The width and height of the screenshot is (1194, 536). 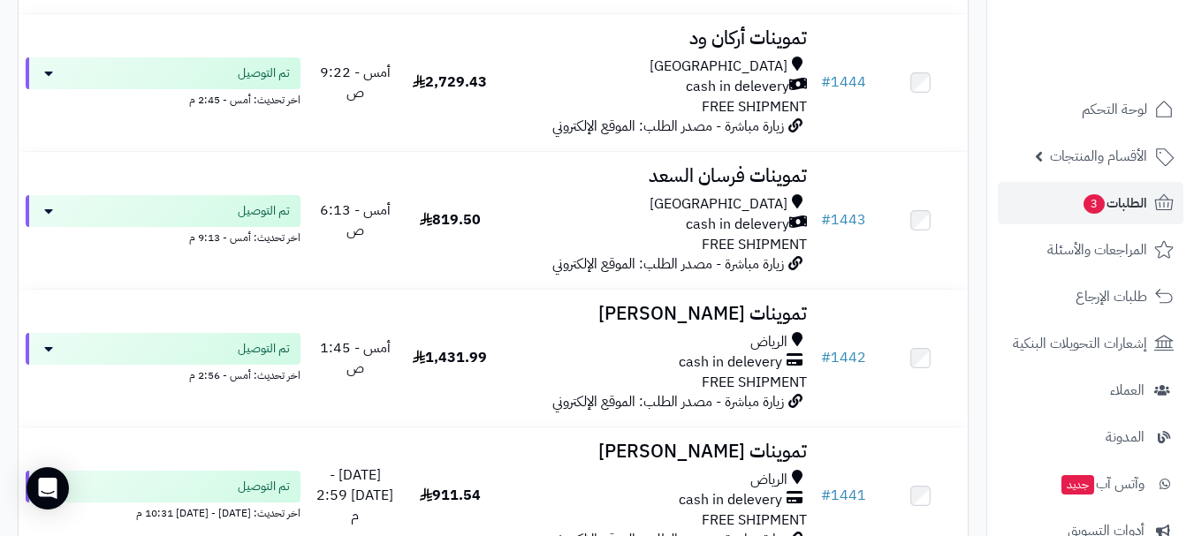 I want to click on span: العملاء, so click(x=1127, y=391).